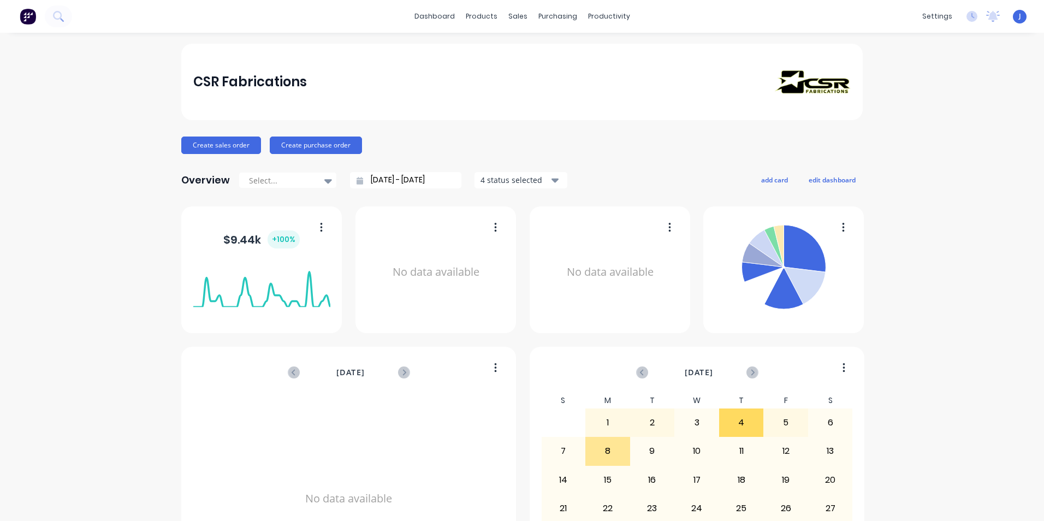 The height and width of the screenshot is (521, 1044). What do you see at coordinates (742, 423) in the screenshot?
I see `div: 4` at bounding box center [742, 423].